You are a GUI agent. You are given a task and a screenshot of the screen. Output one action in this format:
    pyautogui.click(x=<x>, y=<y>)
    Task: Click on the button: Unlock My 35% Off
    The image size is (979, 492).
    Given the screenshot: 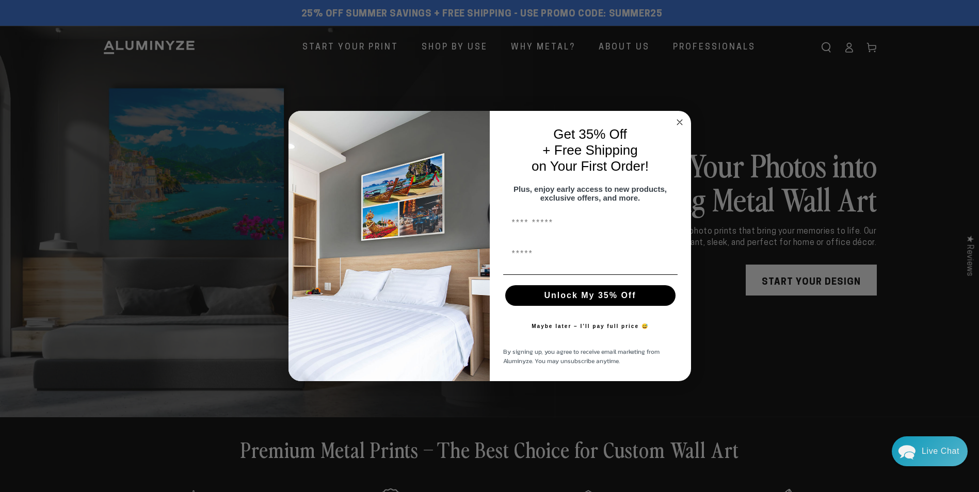 What is the action you would take?
    pyautogui.click(x=590, y=296)
    